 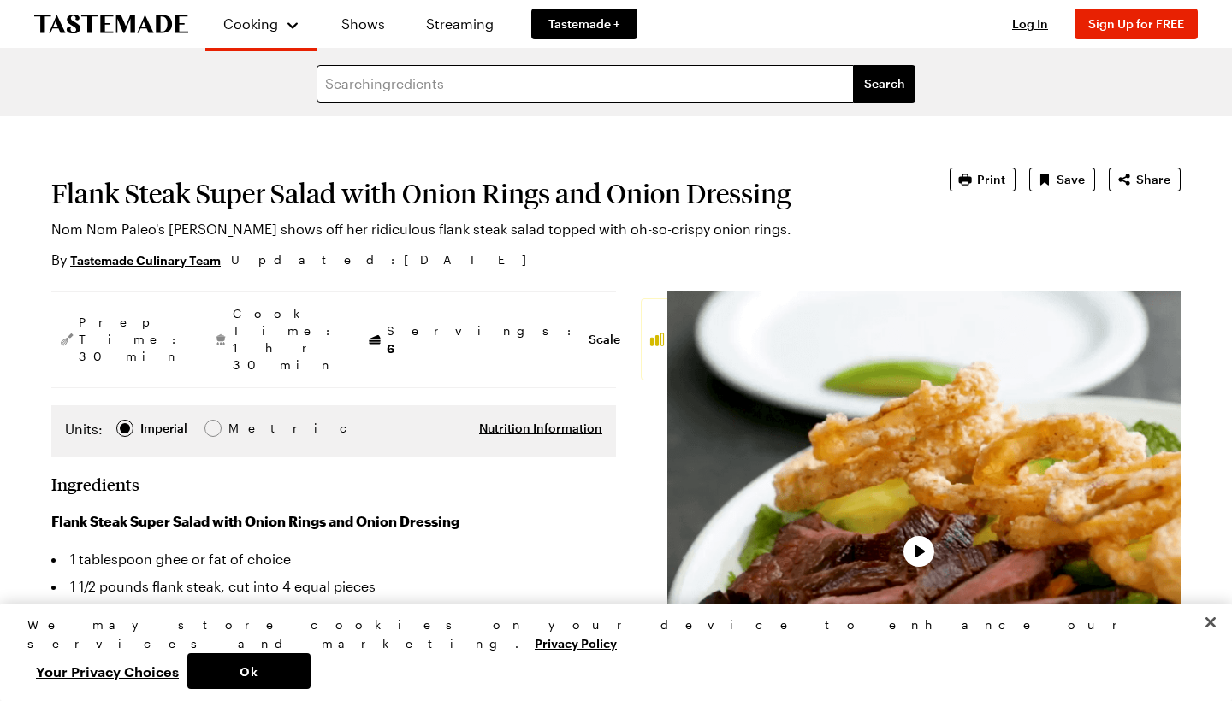 What do you see at coordinates (483, 340) in the screenshot?
I see `span: Servings:` at bounding box center [483, 340].